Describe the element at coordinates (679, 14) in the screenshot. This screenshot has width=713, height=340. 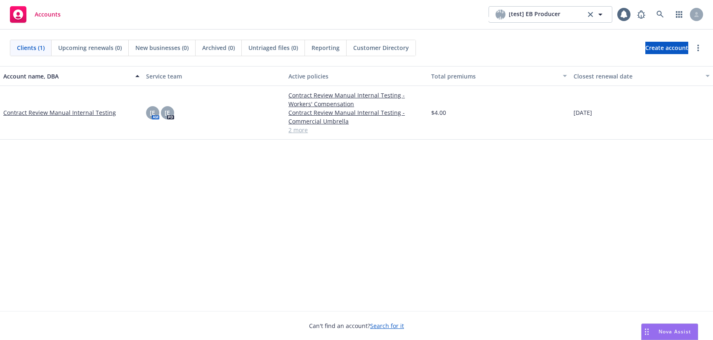
I see `a: Switch app` at that location.